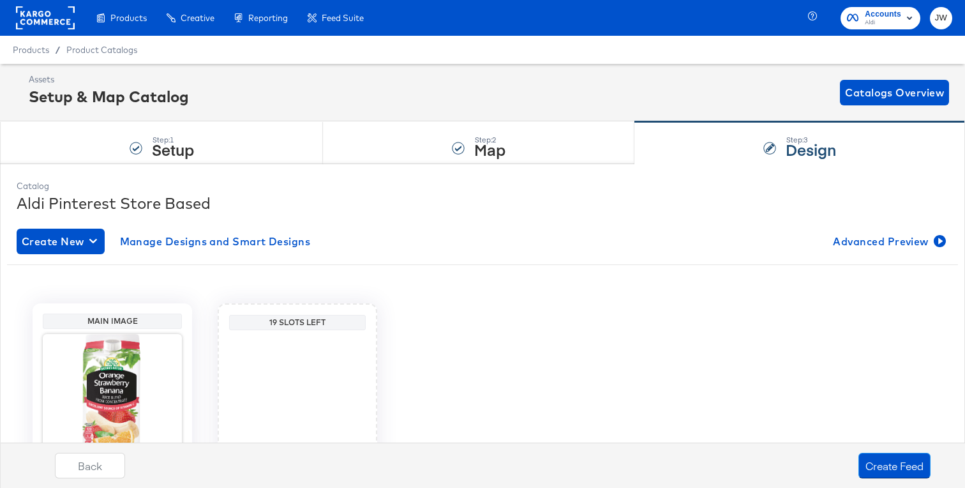 This screenshot has width=965, height=488. Describe the element at coordinates (883, 23) in the screenshot. I see `span: Aldi` at that location.